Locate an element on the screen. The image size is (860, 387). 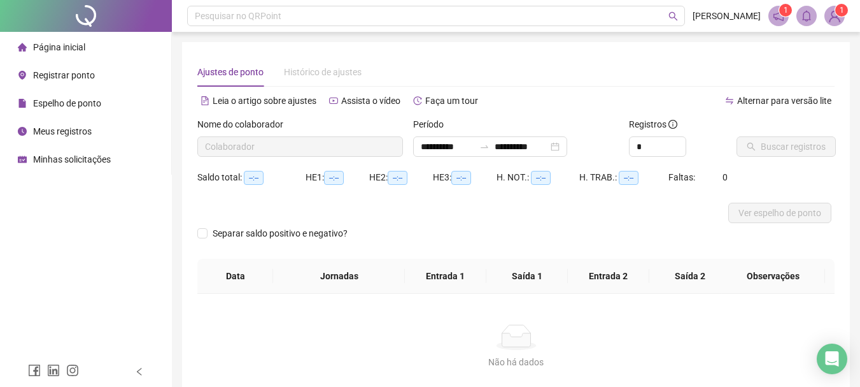
span: linkedin is located at coordinates (53, 370).